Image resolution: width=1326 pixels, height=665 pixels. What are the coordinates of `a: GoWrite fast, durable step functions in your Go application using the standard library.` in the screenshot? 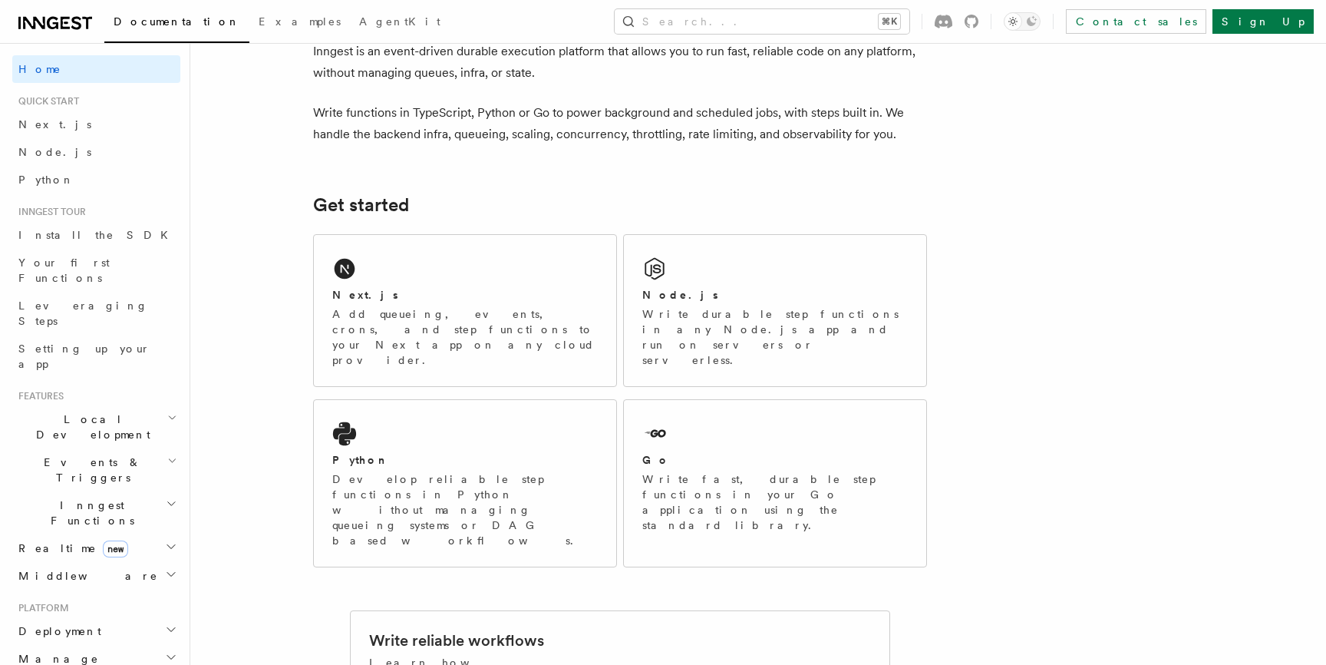 It's located at (775, 483).